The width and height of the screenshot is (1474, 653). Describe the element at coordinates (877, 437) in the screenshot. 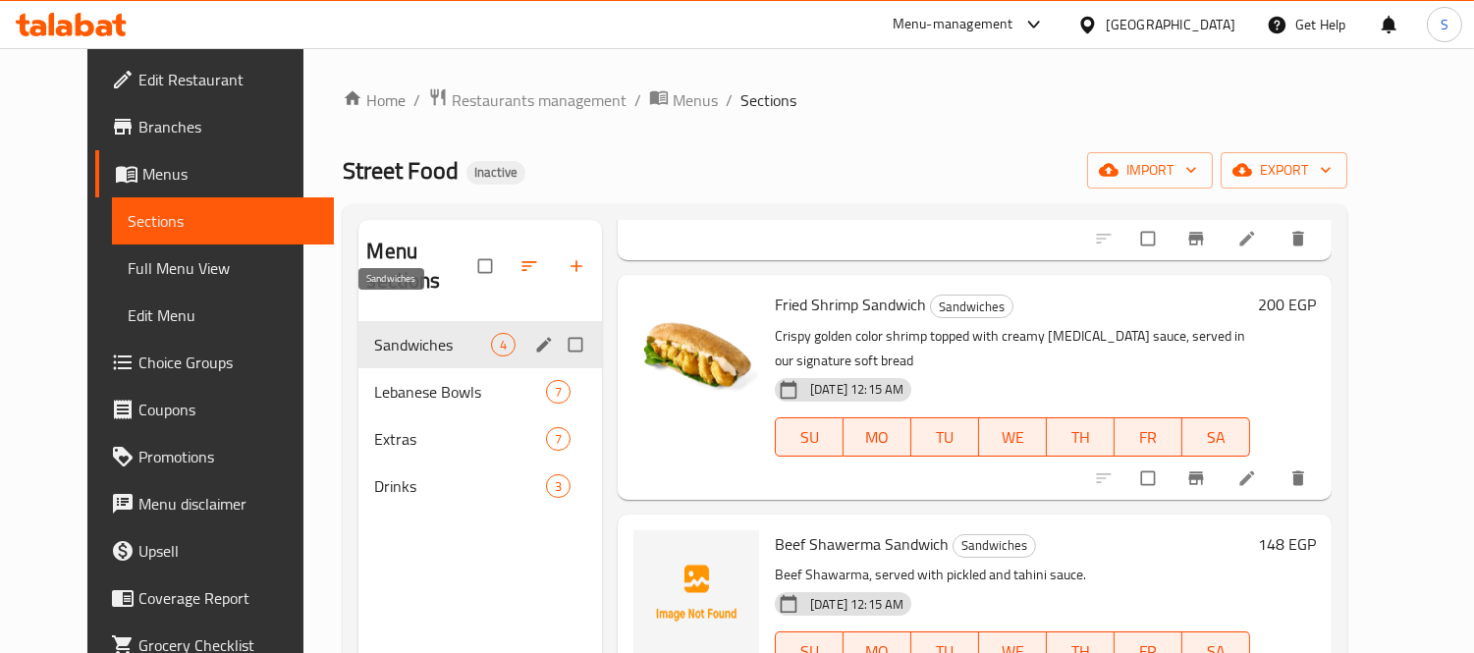

I see `span: MO` at that location.